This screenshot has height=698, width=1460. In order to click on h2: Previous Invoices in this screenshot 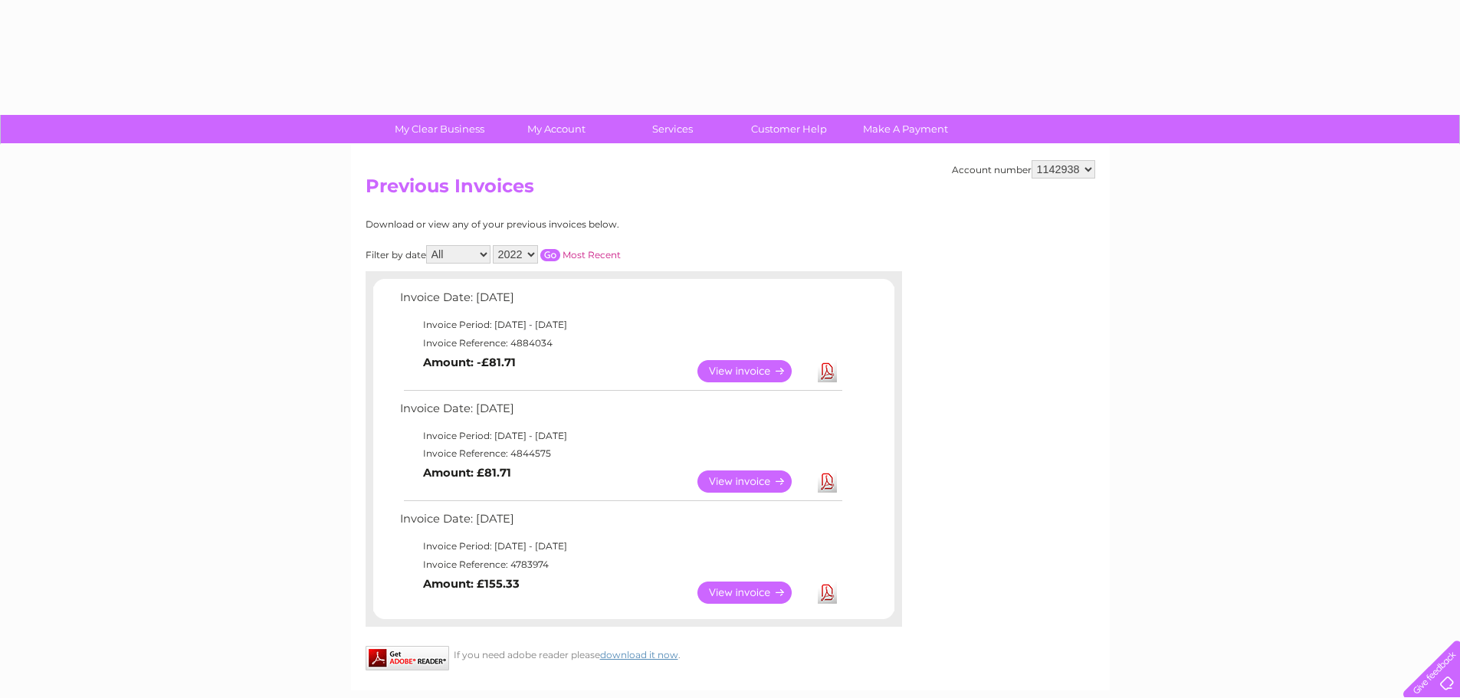, I will do `click(730, 190)`.